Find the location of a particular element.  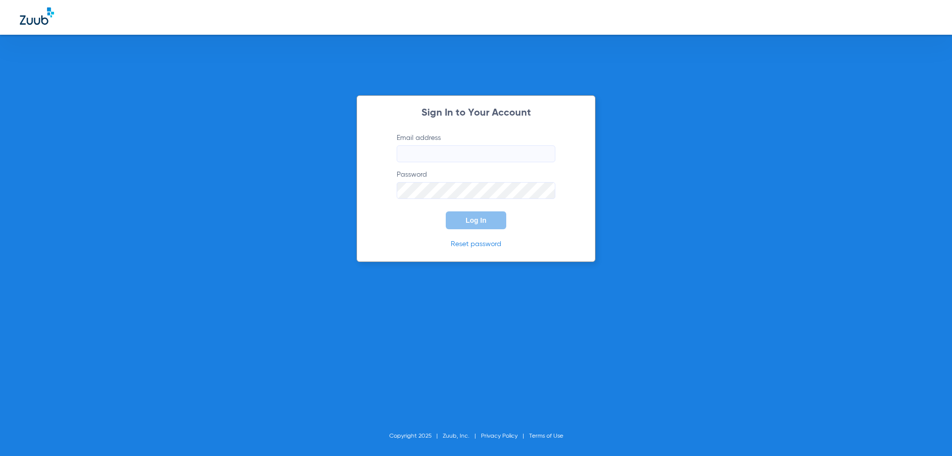

label: Email address is located at coordinates (476, 147).